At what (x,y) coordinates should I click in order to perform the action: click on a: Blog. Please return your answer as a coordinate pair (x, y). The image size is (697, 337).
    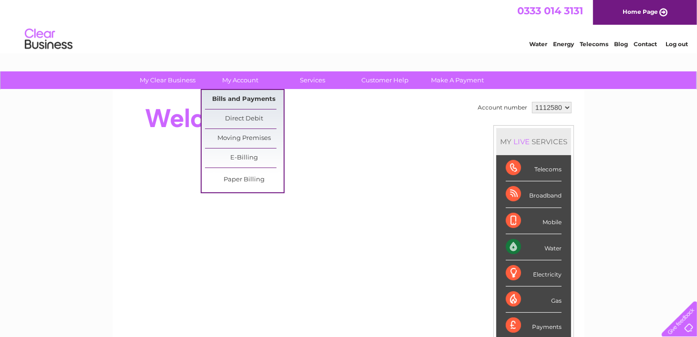
    Looking at the image, I should click on (621, 44).